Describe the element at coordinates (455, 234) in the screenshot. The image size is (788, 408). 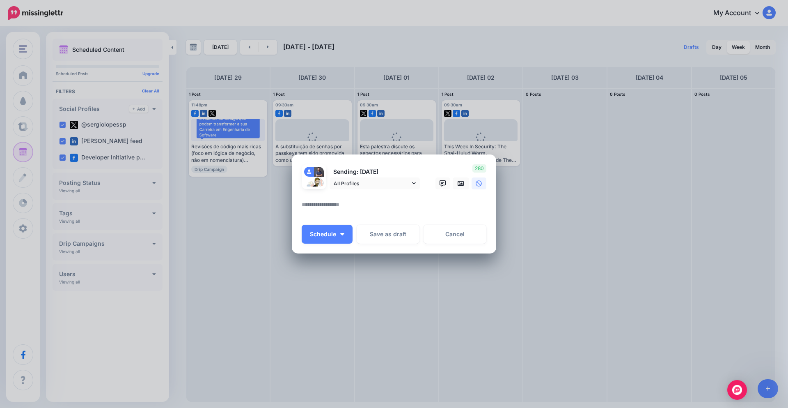
I see `a: Cancel` at that location.